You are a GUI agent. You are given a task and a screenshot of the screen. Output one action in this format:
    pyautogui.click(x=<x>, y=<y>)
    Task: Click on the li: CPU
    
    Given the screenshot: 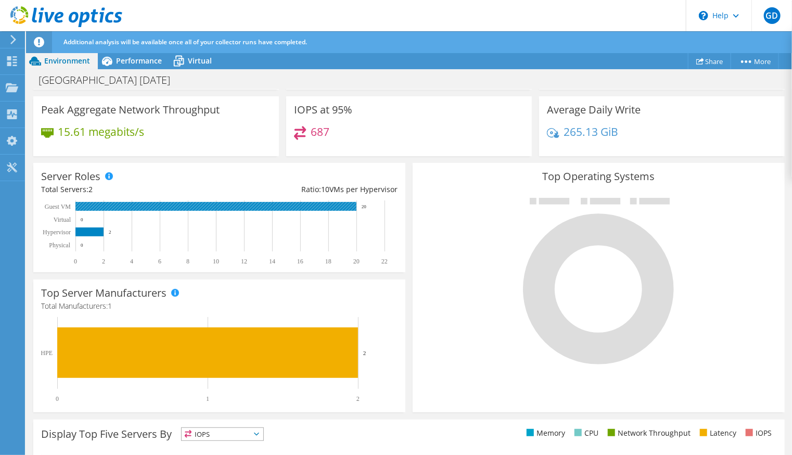 What is the action you would take?
    pyautogui.click(x=585, y=433)
    